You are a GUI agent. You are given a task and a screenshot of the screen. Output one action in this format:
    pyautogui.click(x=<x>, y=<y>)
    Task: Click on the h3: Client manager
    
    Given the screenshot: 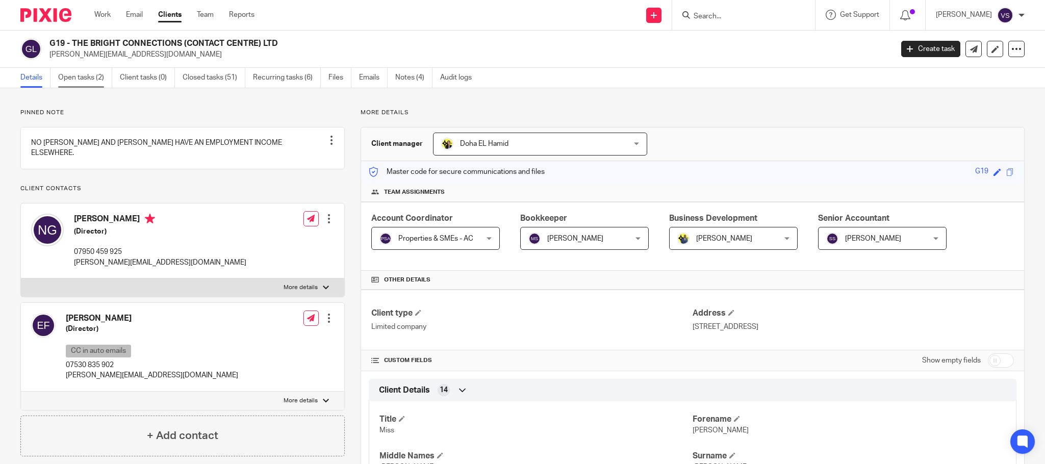 What is the action you would take?
    pyautogui.click(x=397, y=144)
    